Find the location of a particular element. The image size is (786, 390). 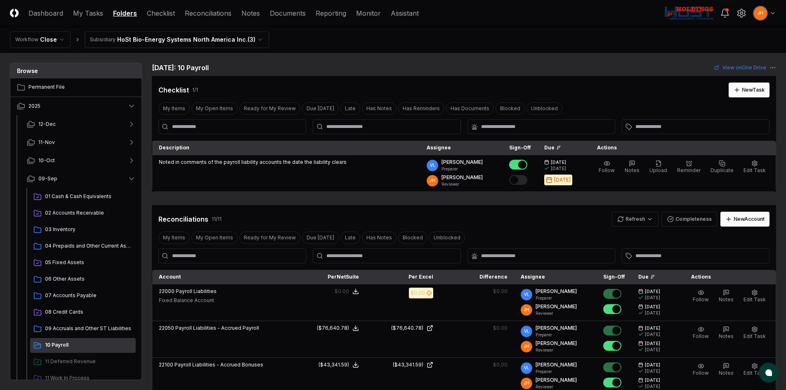

a: 10 Payroll is located at coordinates (83, 345).